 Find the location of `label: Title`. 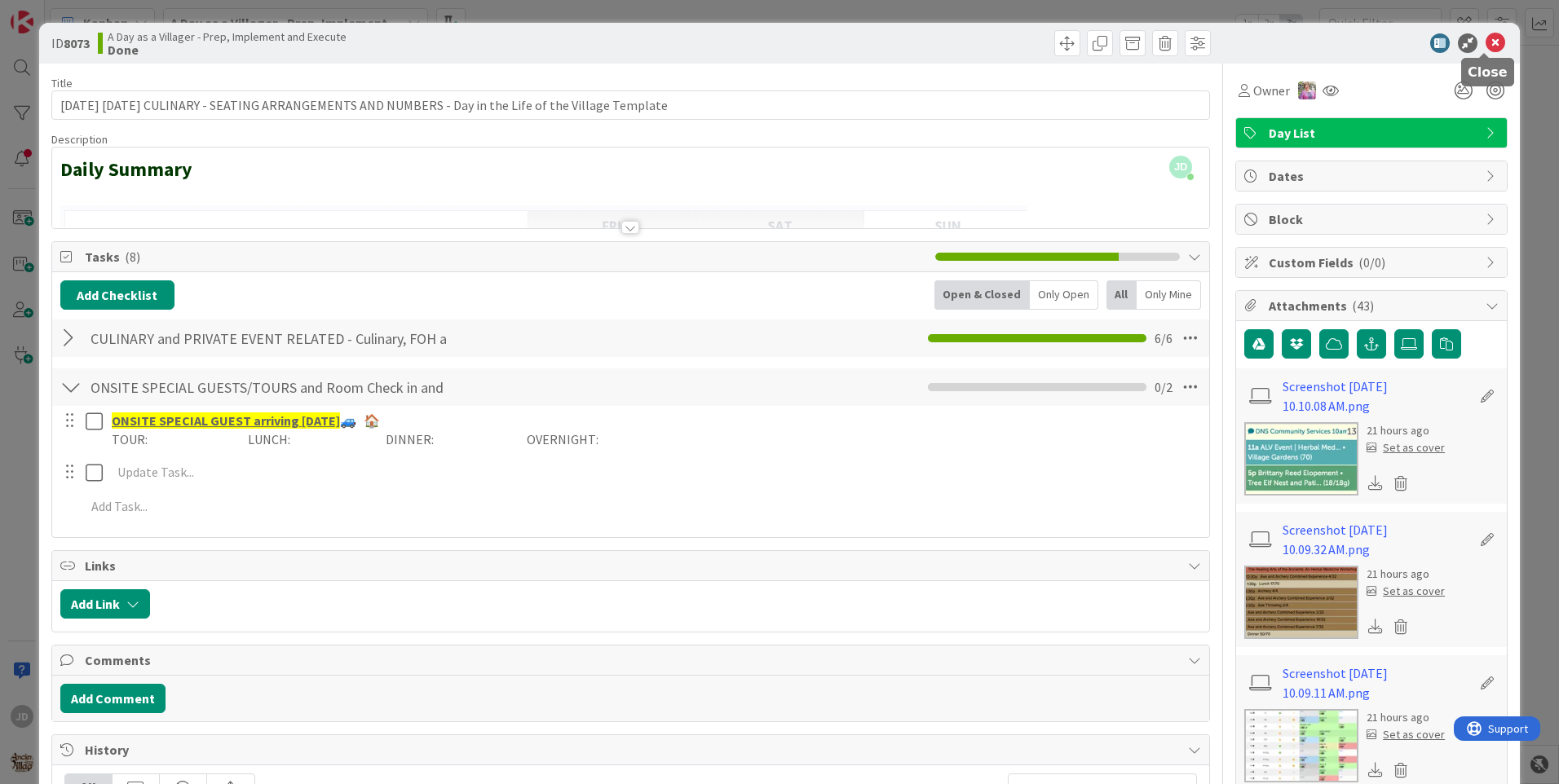

label: Title is located at coordinates (62, 83).